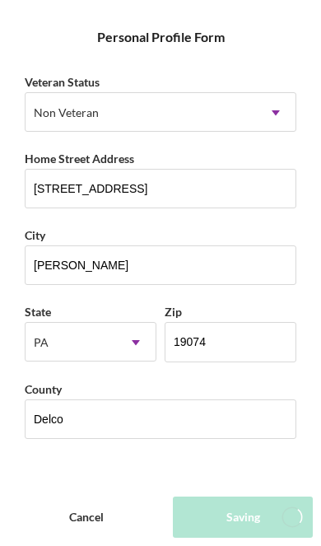  I want to click on label: Zip, so click(173, 311).